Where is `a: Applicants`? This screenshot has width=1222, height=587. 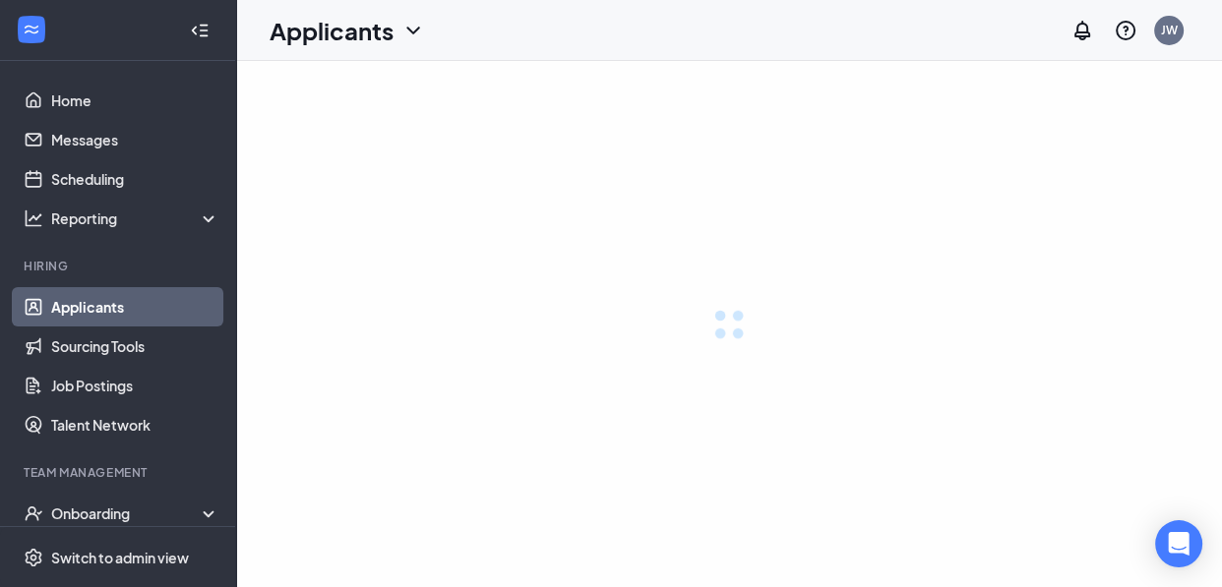 a: Applicants is located at coordinates (135, 307).